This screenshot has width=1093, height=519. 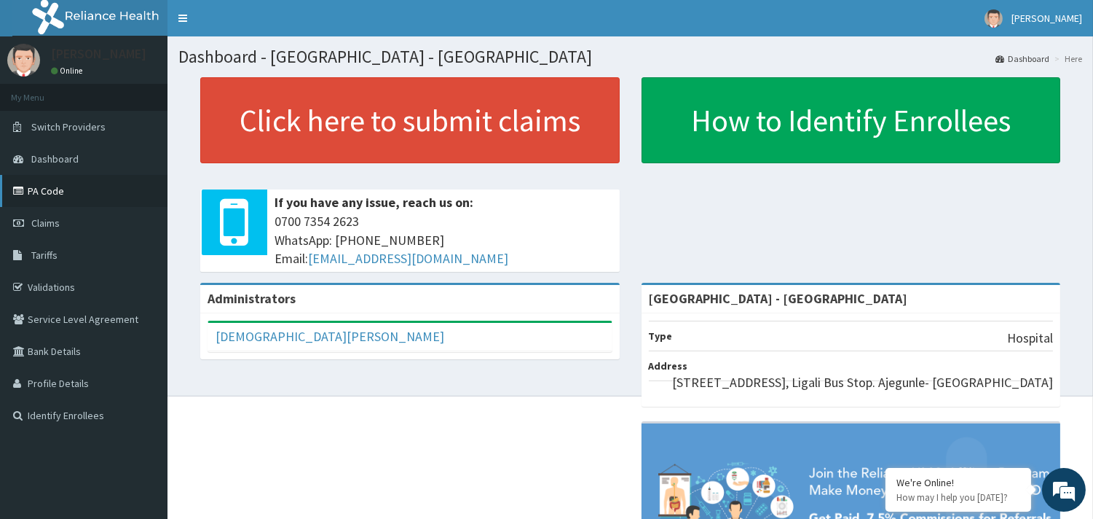 I want to click on p: Hospital, so click(x=1030, y=338).